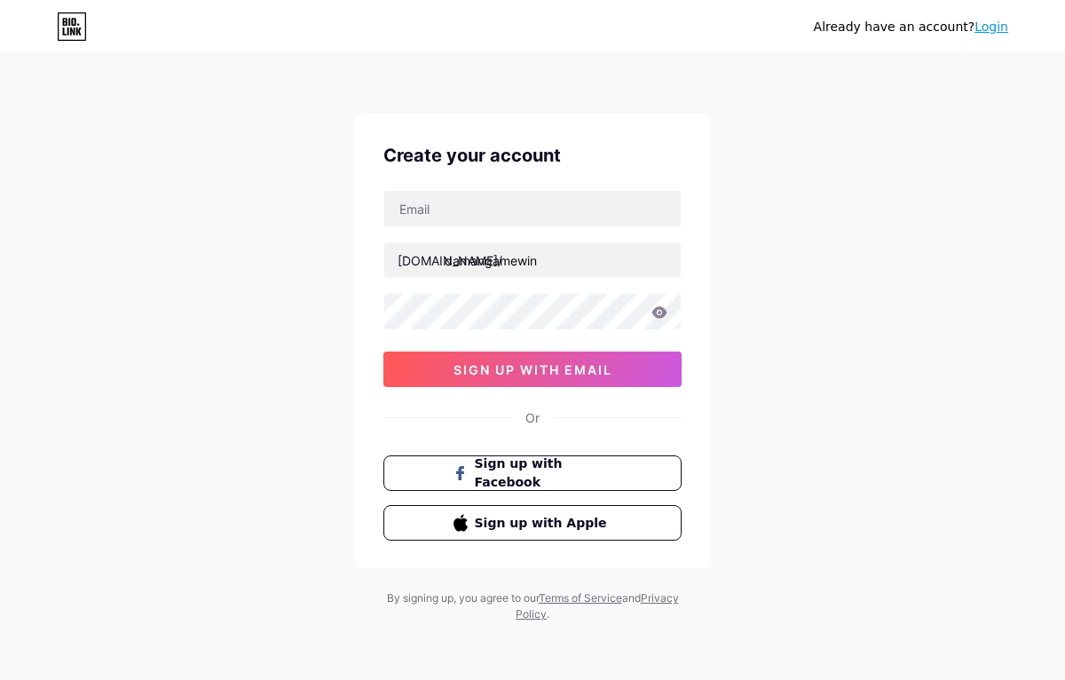 This screenshot has width=1065, height=680. I want to click on input: username, so click(533, 260).